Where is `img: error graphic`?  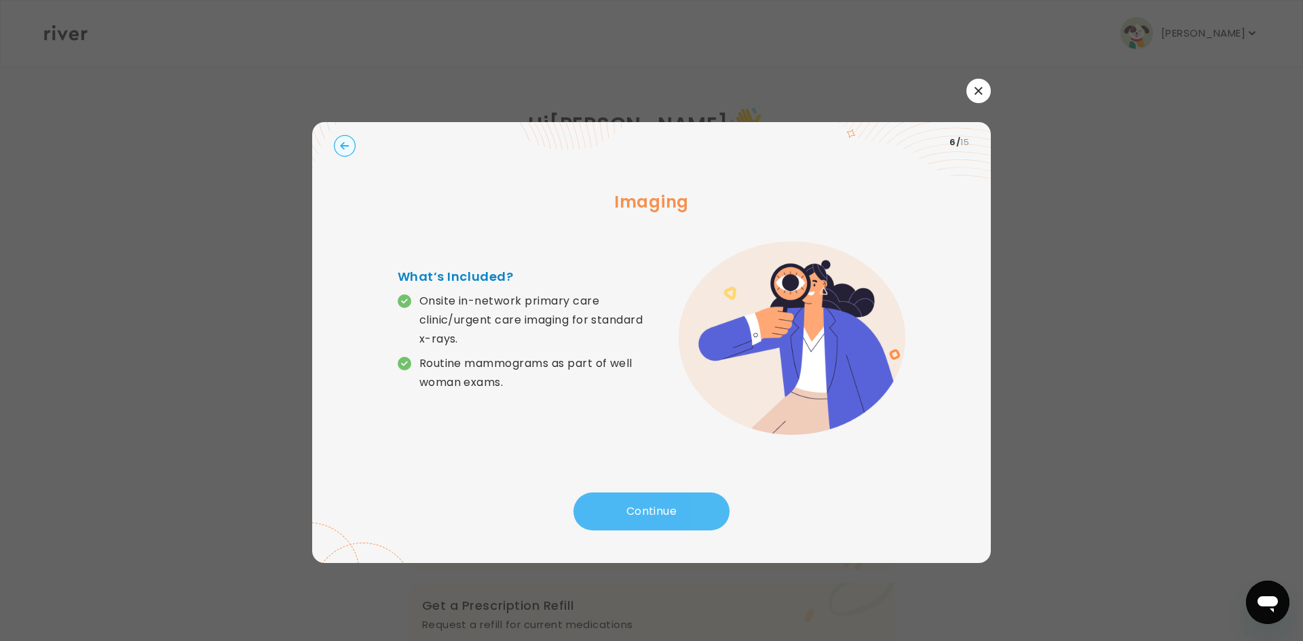
img: error graphic is located at coordinates (792, 339).